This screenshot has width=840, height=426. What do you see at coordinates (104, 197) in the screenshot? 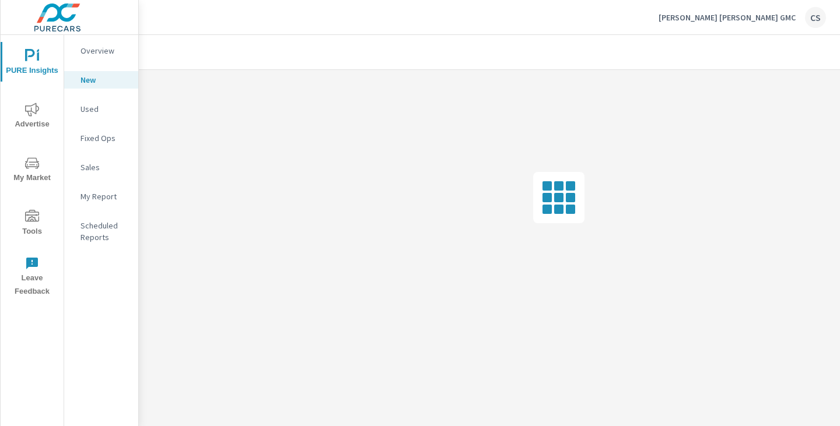
I see `p: My Report` at bounding box center [104, 197].